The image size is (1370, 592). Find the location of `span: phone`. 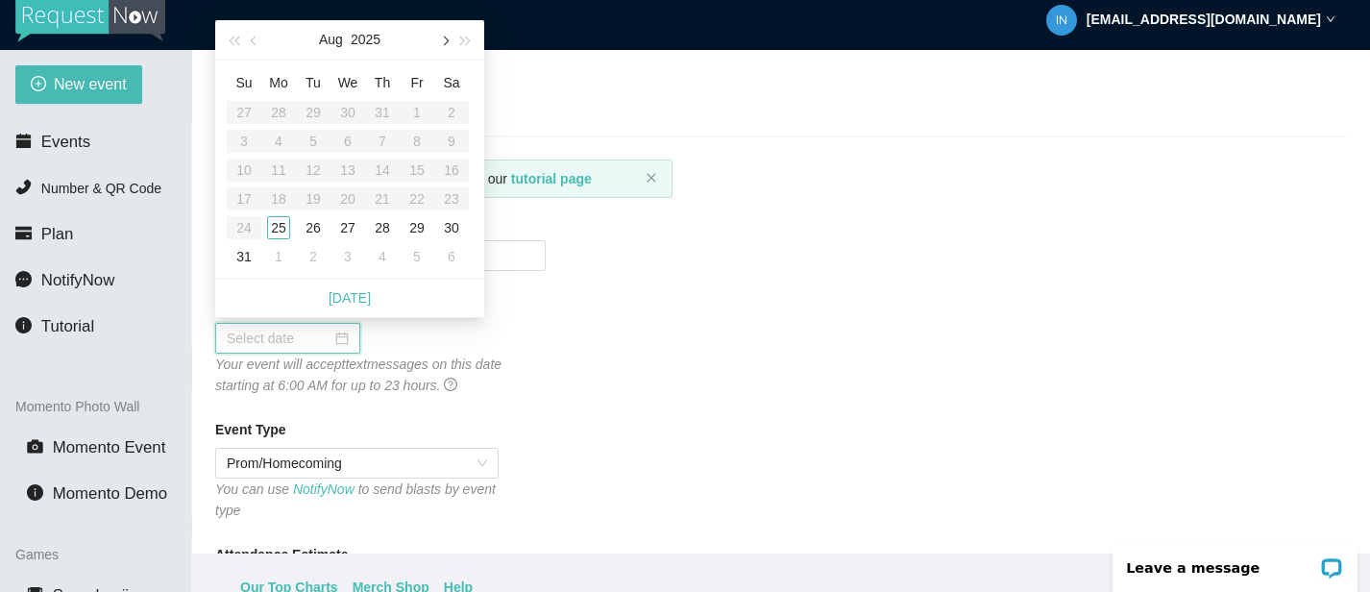

span: phone is located at coordinates (23, 186).